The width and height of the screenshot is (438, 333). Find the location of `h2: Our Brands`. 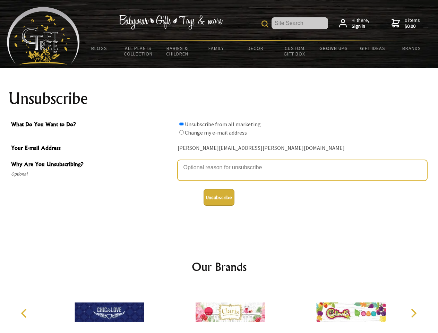

h2: Our Brands is located at coordinates (219, 267).